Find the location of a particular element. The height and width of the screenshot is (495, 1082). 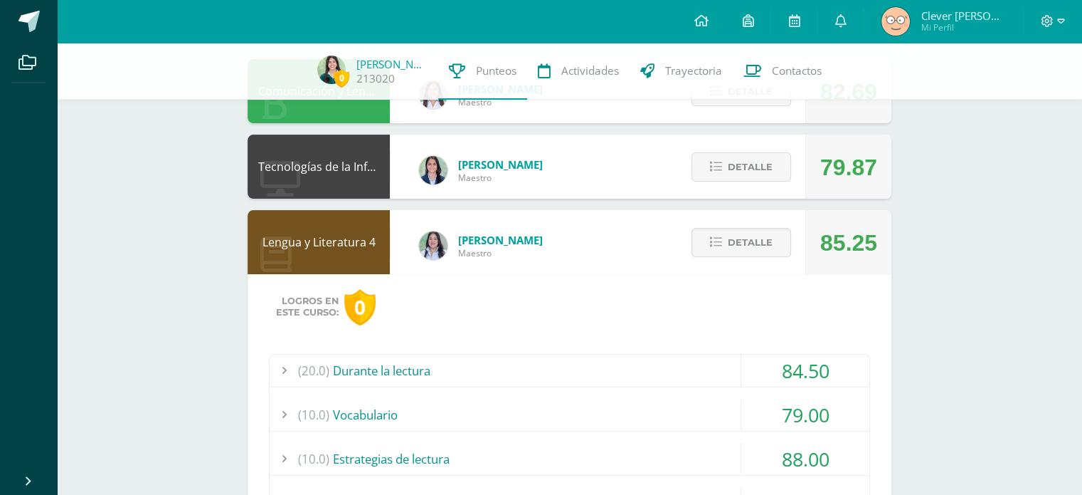

img: 2097ebf683c410a63f2781693a60a0cb.png is located at coordinates (332, 70).